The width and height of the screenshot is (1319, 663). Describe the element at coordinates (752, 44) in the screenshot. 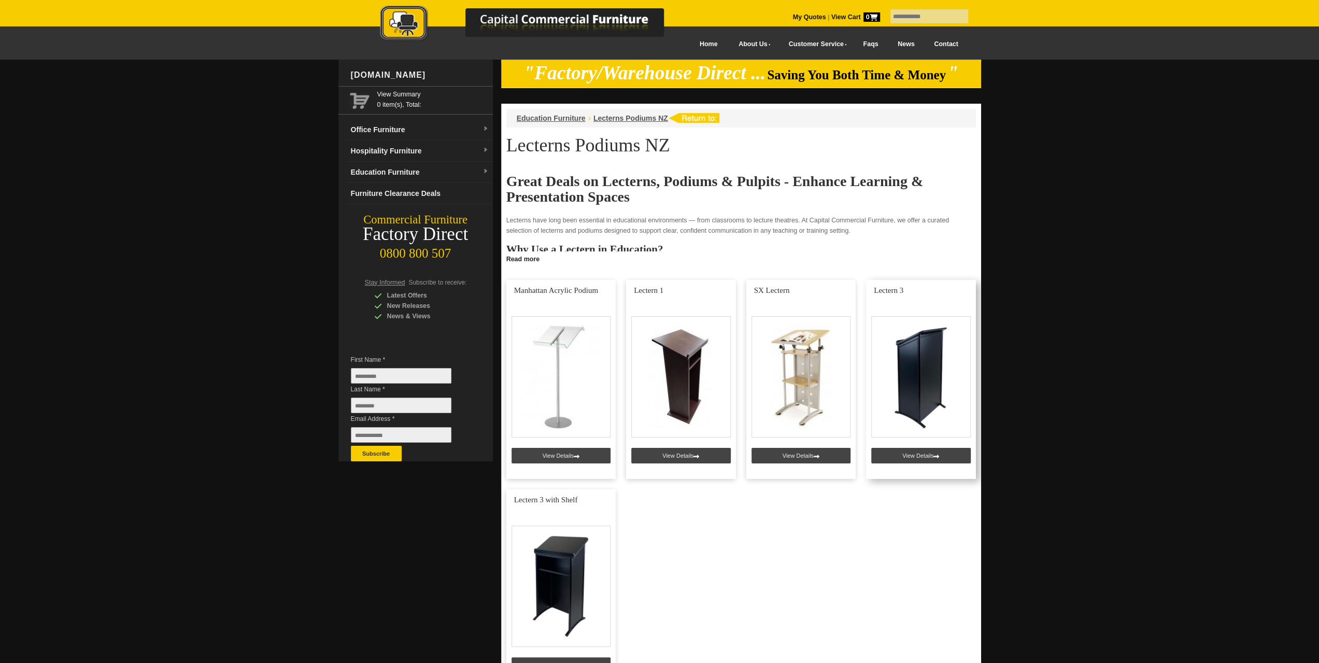

I see `a: About Us` at that location.